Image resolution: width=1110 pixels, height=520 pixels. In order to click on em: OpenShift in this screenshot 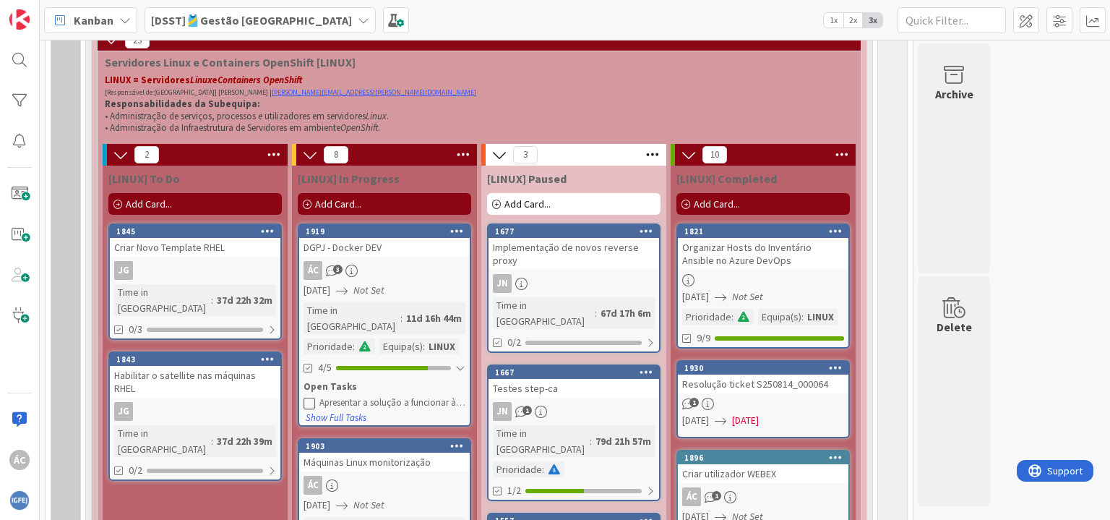, I will do `click(359, 127)`.